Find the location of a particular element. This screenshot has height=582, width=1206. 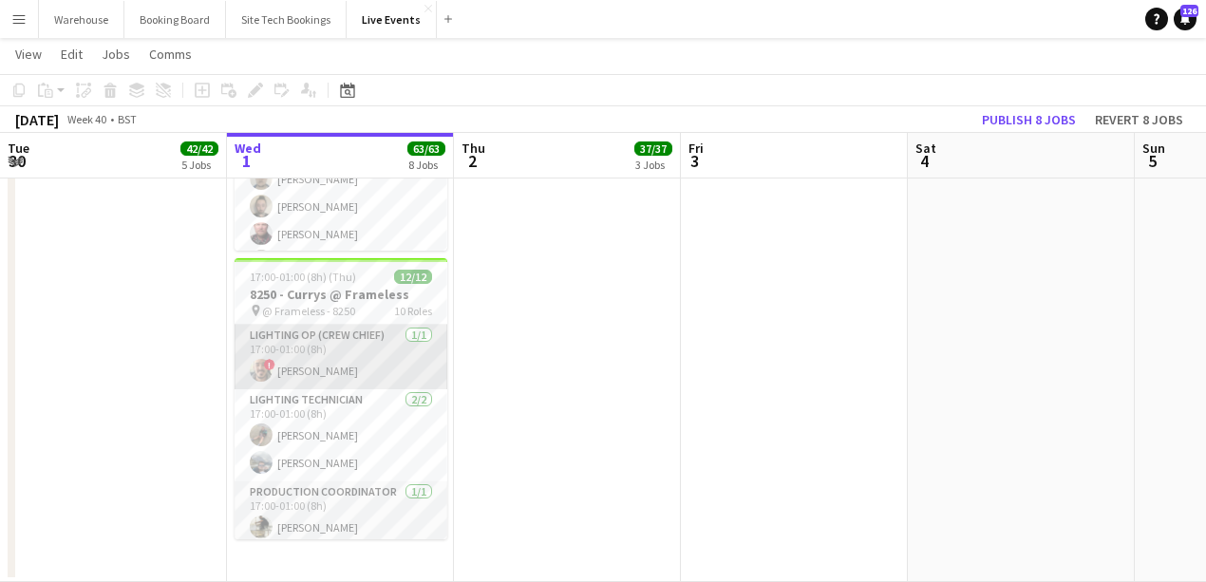

a: View is located at coordinates (28, 54).